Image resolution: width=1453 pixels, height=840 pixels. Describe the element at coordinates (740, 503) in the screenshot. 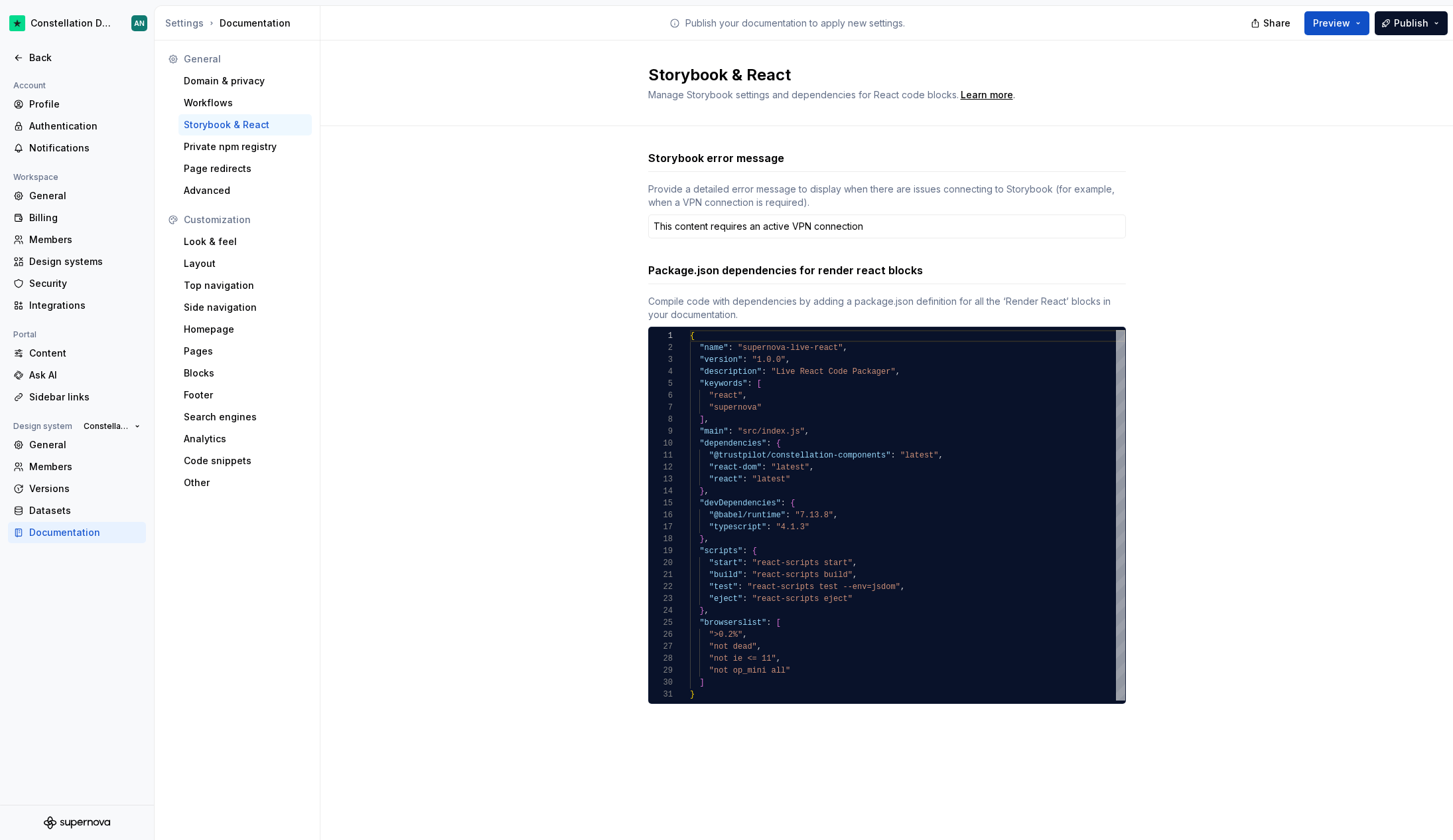

I see `span: "devDependencies"` at that location.